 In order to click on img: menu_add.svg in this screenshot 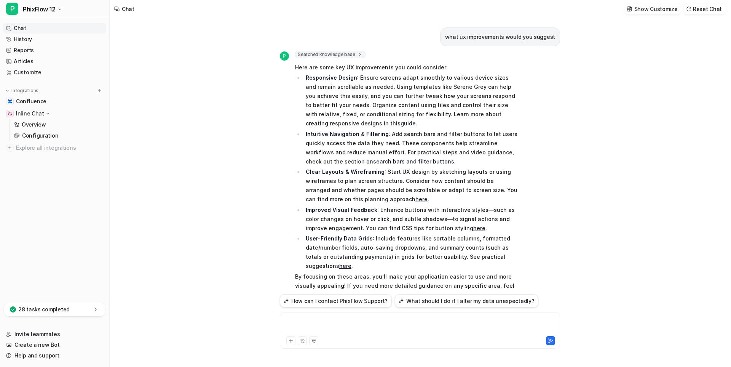, I will do `click(99, 91)`.